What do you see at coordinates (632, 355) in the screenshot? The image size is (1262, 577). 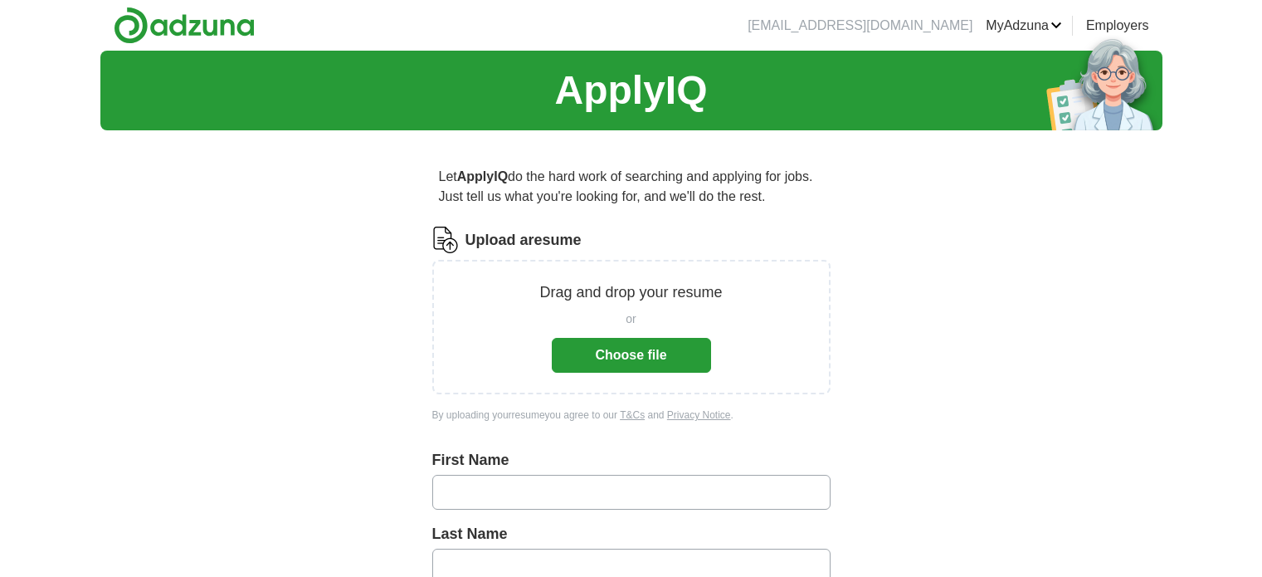 I see `button: Choose file` at bounding box center [632, 355].